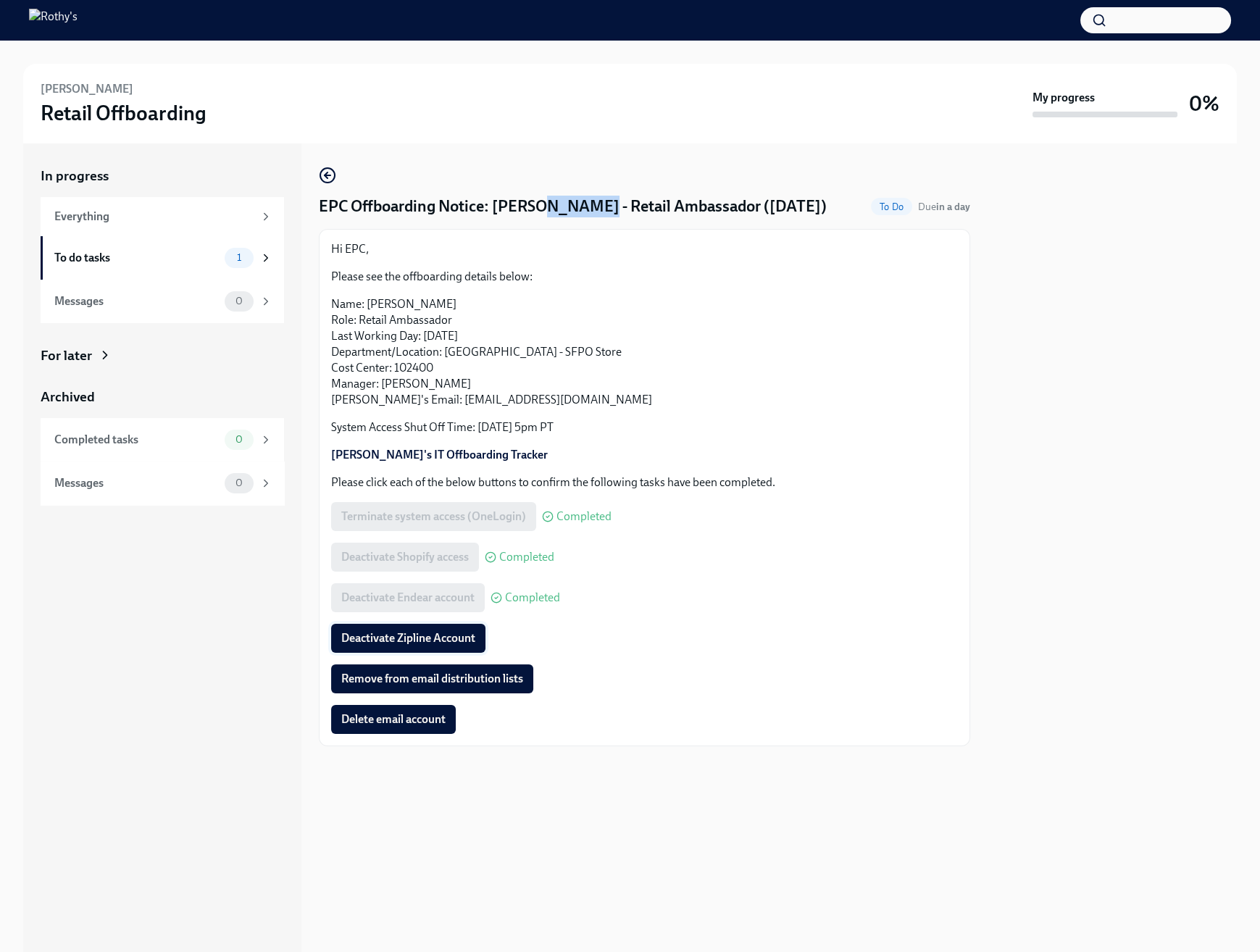 The image size is (1260, 952). Describe the element at coordinates (644, 249) in the screenshot. I see `p: Hi EPC,` at that location.